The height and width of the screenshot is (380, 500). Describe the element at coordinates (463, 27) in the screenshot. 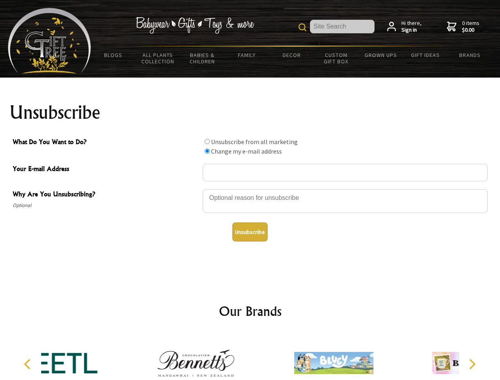

I see `a: 0 items$0.00` at that location.